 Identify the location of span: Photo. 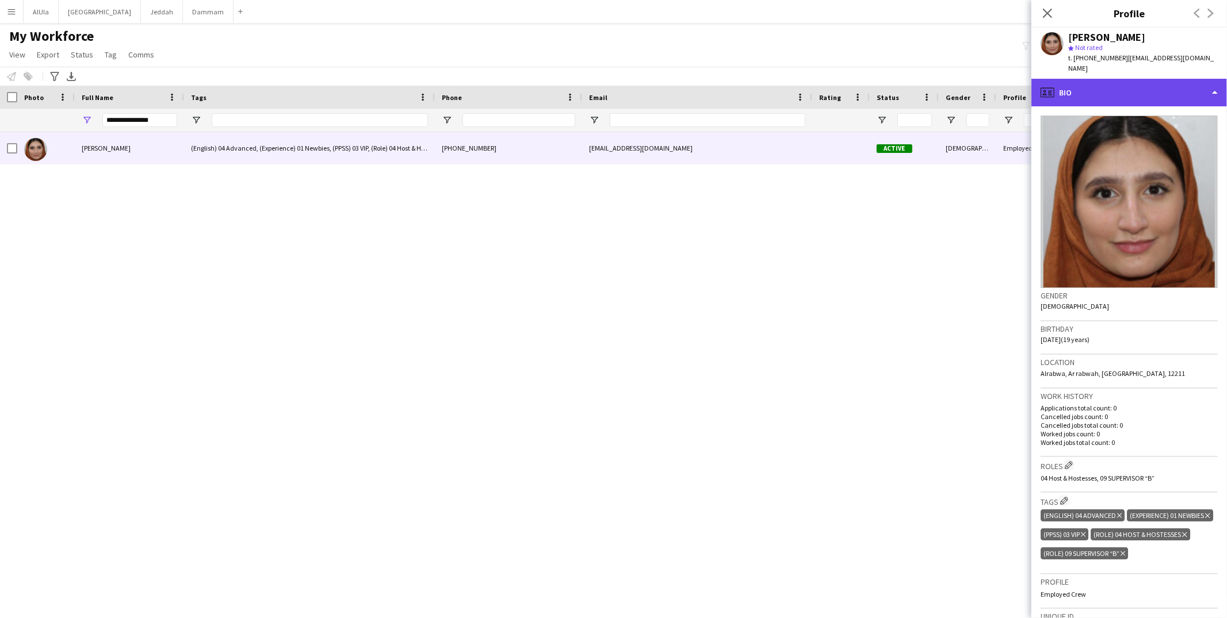
(34, 97).